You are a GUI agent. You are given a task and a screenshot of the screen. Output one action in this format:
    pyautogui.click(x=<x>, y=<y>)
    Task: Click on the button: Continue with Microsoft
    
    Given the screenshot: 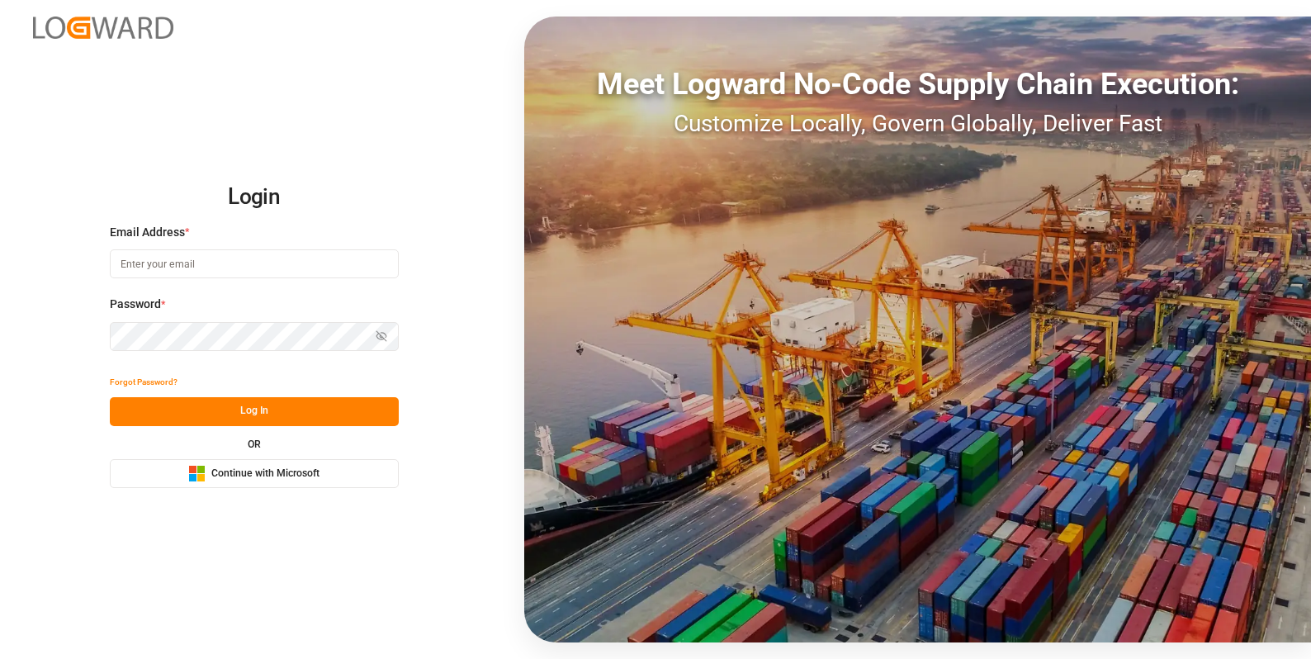 What is the action you would take?
    pyautogui.click(x=254, y=473)
    